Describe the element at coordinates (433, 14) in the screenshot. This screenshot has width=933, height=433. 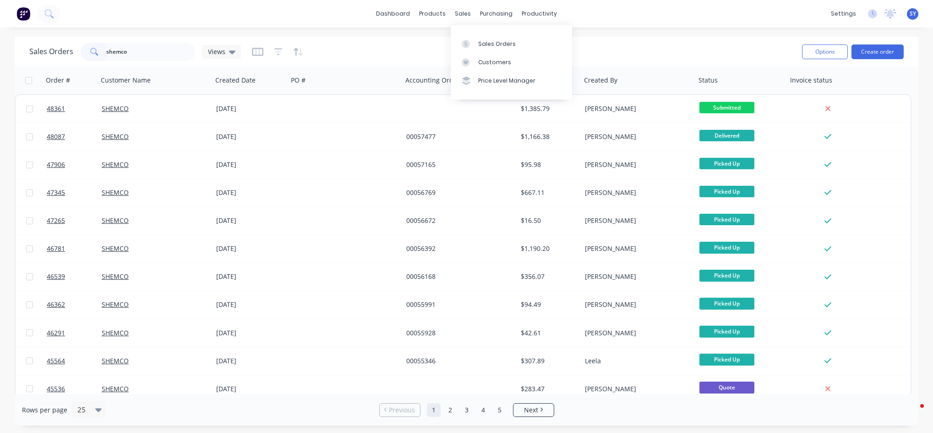
I see `div: products` at that location.